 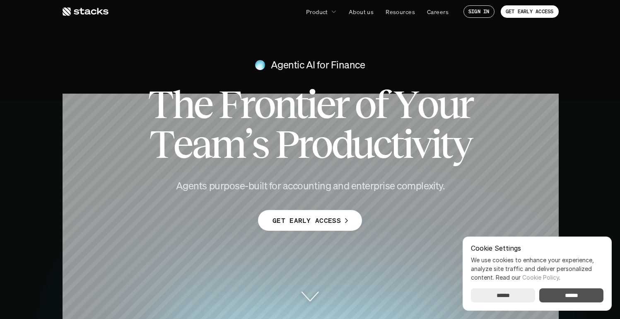 What do you see at coordinates (229, 104) in the screenshot?
I see `span: F` at bounding box center [229, 104].